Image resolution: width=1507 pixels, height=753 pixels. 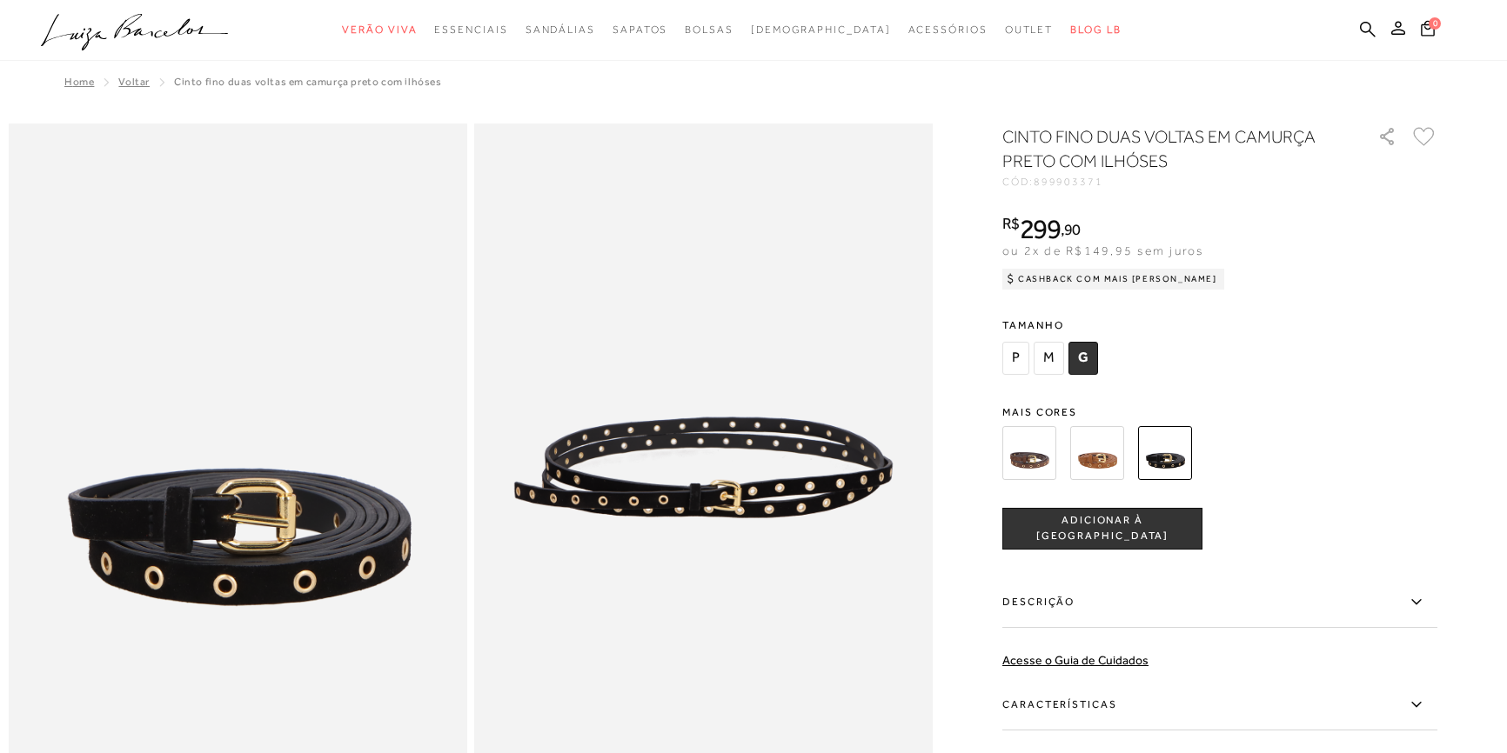 I want to click on span: 899903371, so click(x=1068, y=182).